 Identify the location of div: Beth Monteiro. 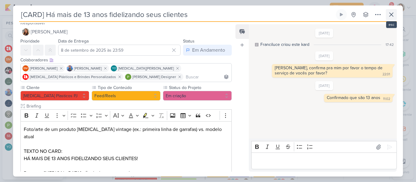
(26, 68).